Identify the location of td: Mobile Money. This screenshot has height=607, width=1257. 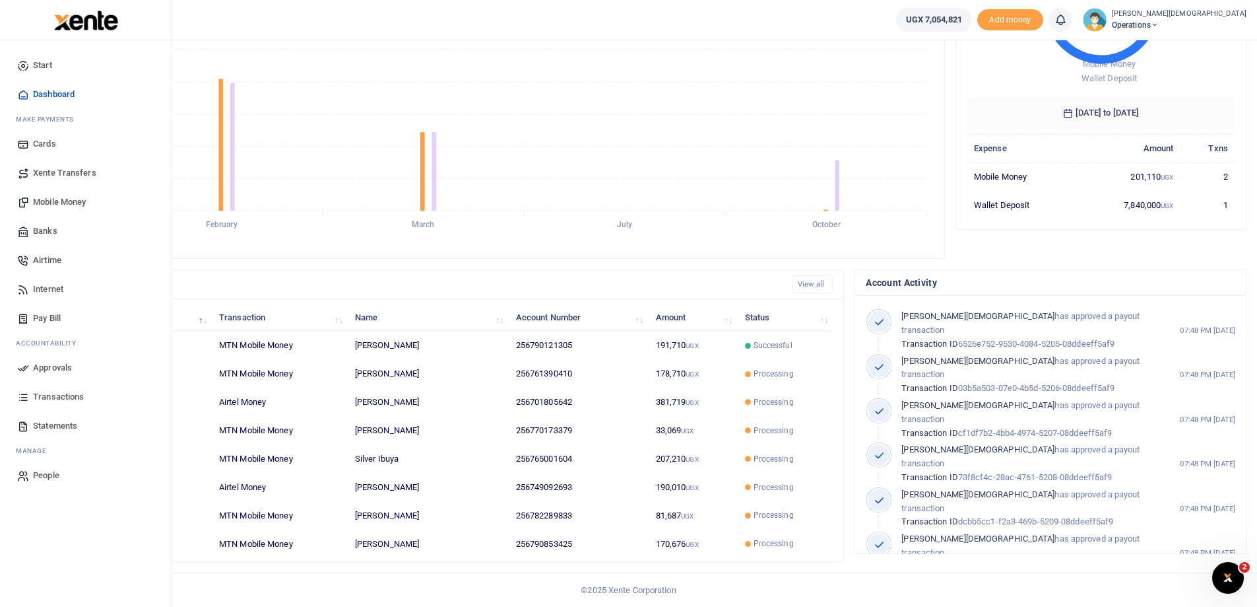
(1023, 176).